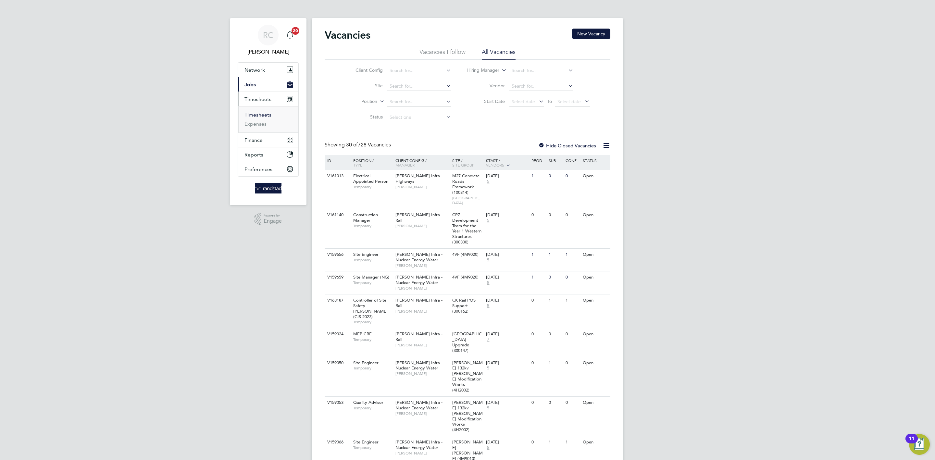 The image size is (935, 460). I want to click on div: V159659, so click(337, 277).